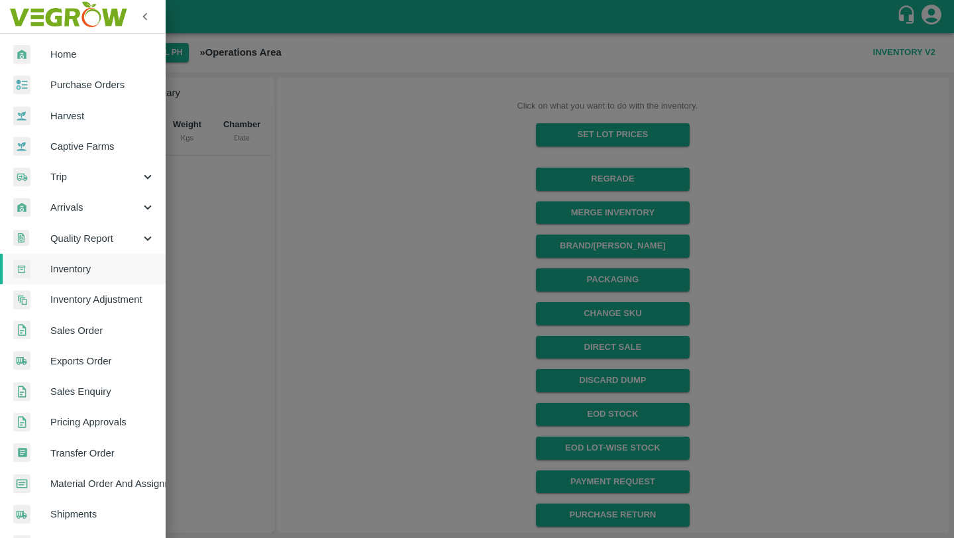 The height and width of the screenshot is (538, 954). I want to click on span: Trip, so click(95, 177).